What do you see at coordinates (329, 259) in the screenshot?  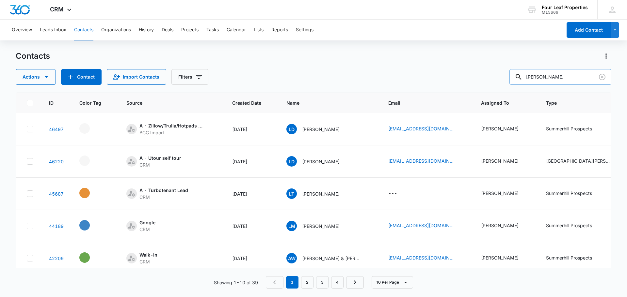 I see `div: Name - Amber Wong & Lori - Select to Edit Field` at bounding box center [329, 259].